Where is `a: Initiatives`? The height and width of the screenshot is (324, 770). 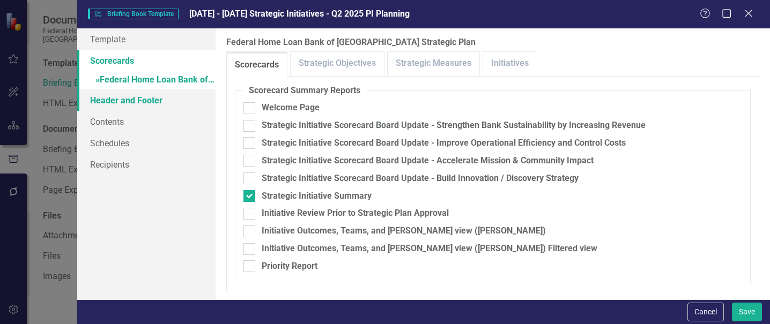 a: Initiatives is located at coordinates (510, 63).